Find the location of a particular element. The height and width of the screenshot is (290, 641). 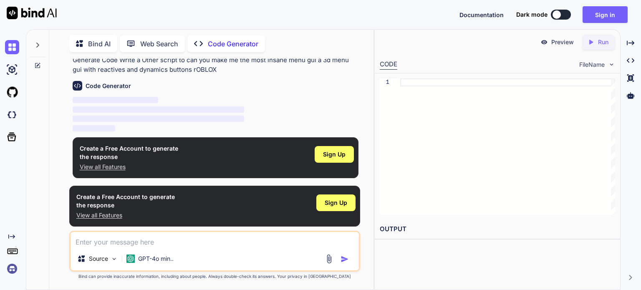

p: Source is located at coordinates (98, 259).